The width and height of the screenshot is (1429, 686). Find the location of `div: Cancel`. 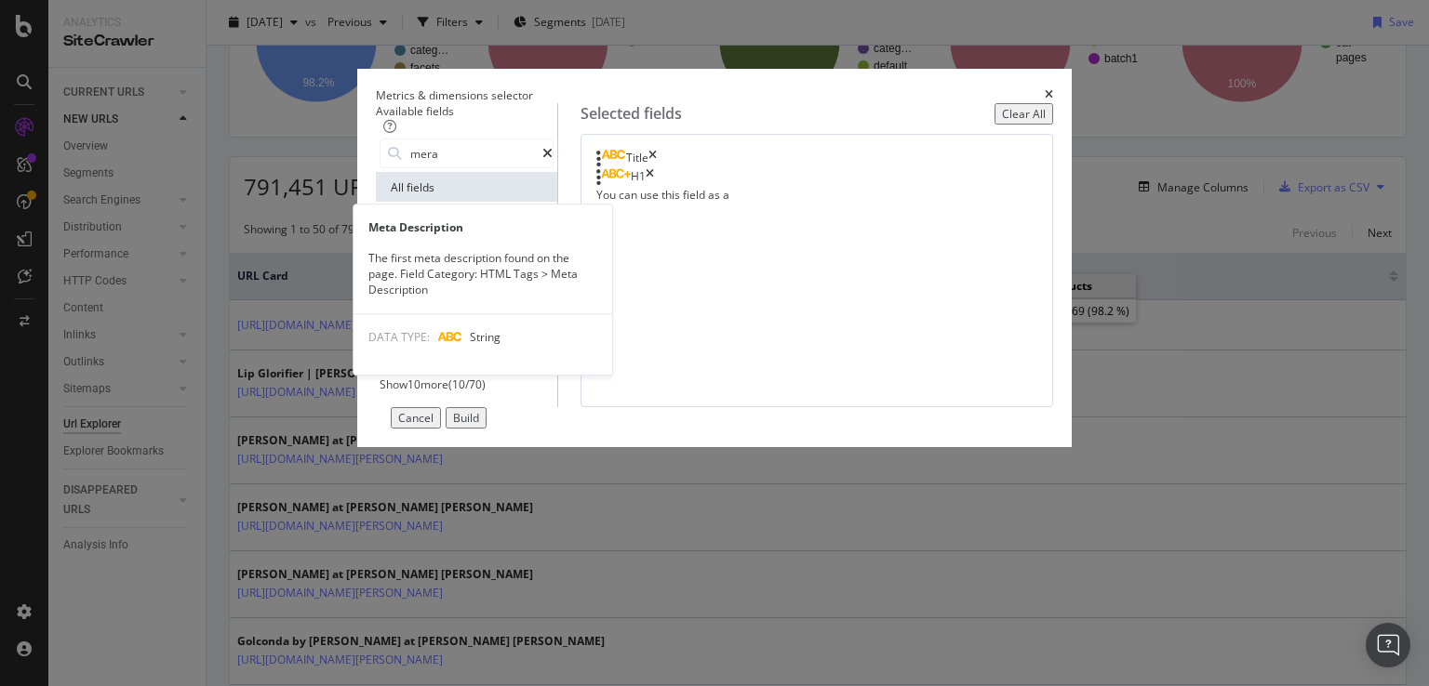

div: Cancel is located at coordinates (416, 418).